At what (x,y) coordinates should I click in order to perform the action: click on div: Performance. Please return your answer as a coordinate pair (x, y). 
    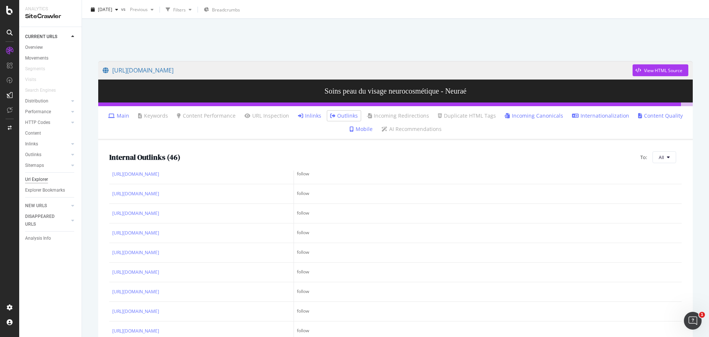
    Looking at the image, I should click on (38, 112).